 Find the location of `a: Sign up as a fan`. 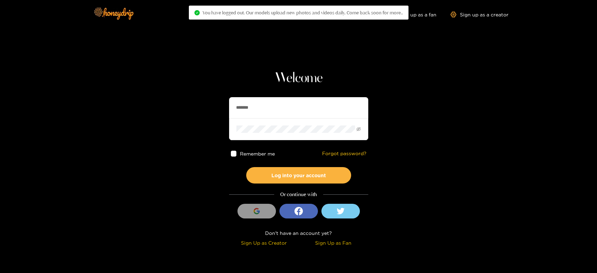

a: Sign up as a fan is located at coordinates (412, 14).